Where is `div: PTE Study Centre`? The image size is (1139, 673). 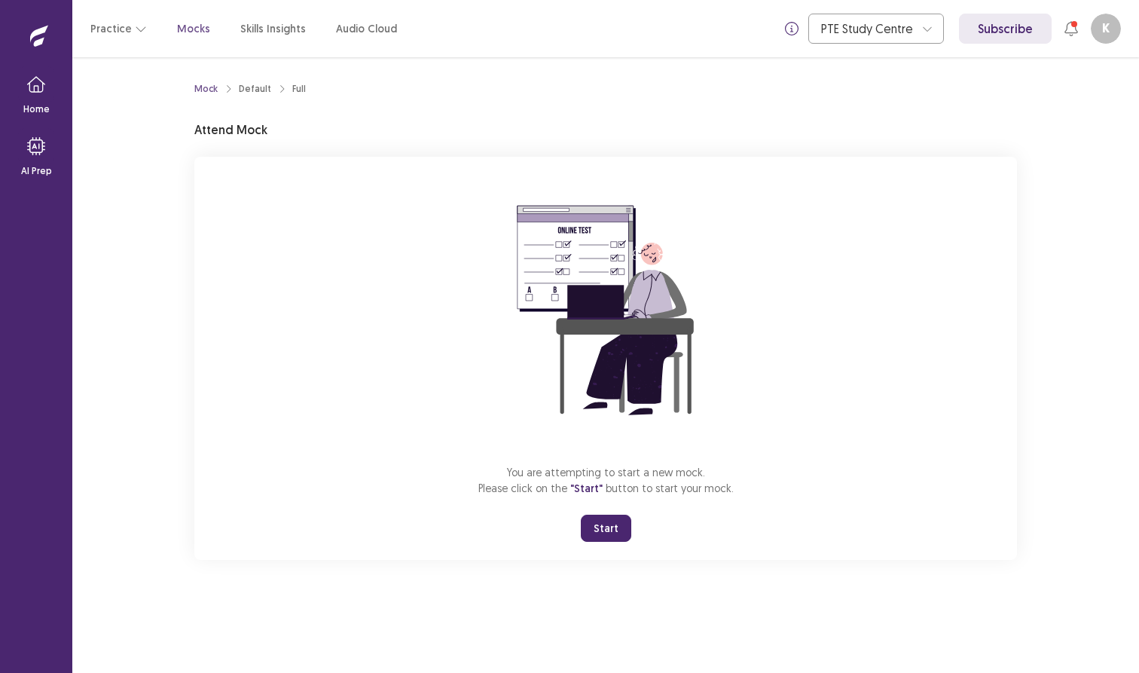
div: PTE Study Centre is located at coordinates (868, 29).